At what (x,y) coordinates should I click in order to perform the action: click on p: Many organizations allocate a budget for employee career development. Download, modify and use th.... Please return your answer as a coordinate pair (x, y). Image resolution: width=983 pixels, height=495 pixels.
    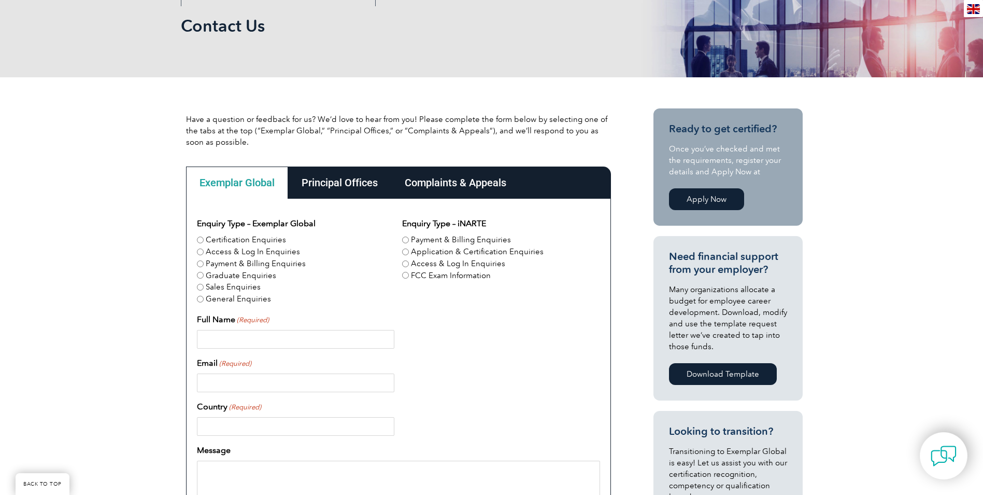
    Looking at the image, I should click on (728, 318).